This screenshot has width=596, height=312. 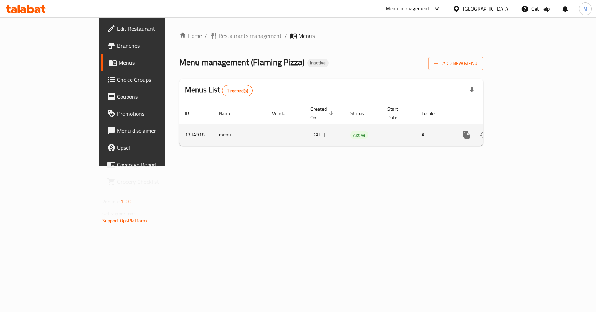 What do you see at coordinates (246, 36) in the screenshot?
I see `a: Restaurants management` at bounding box center [246, 36].